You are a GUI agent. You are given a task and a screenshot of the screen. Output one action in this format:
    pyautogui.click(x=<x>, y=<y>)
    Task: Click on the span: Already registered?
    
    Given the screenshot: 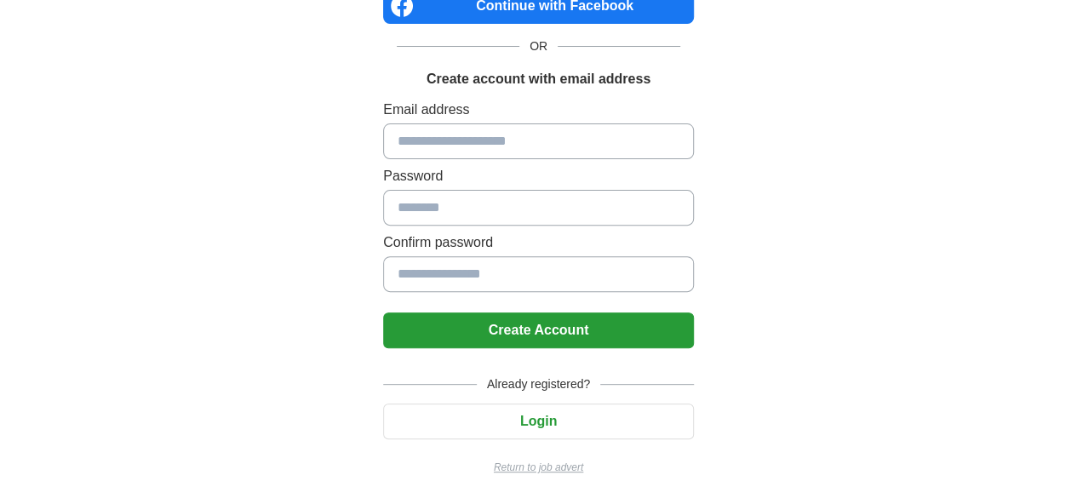 What is the action you would take?
    pyautogui.click(x=538, y=384)
    